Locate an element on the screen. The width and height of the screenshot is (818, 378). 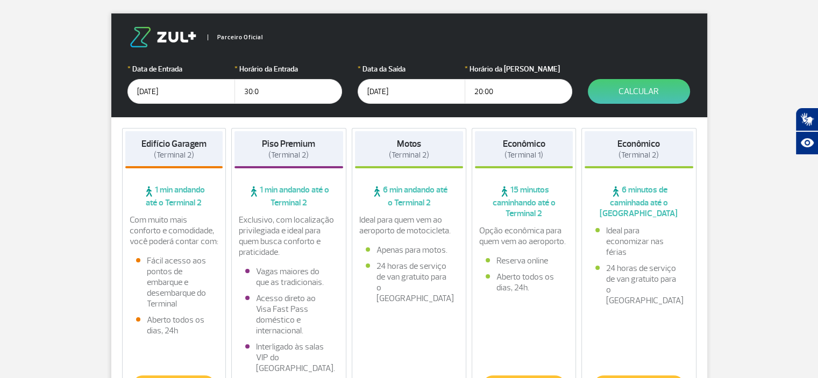
label: Data de Entrada is located at coordinates (181, 69).